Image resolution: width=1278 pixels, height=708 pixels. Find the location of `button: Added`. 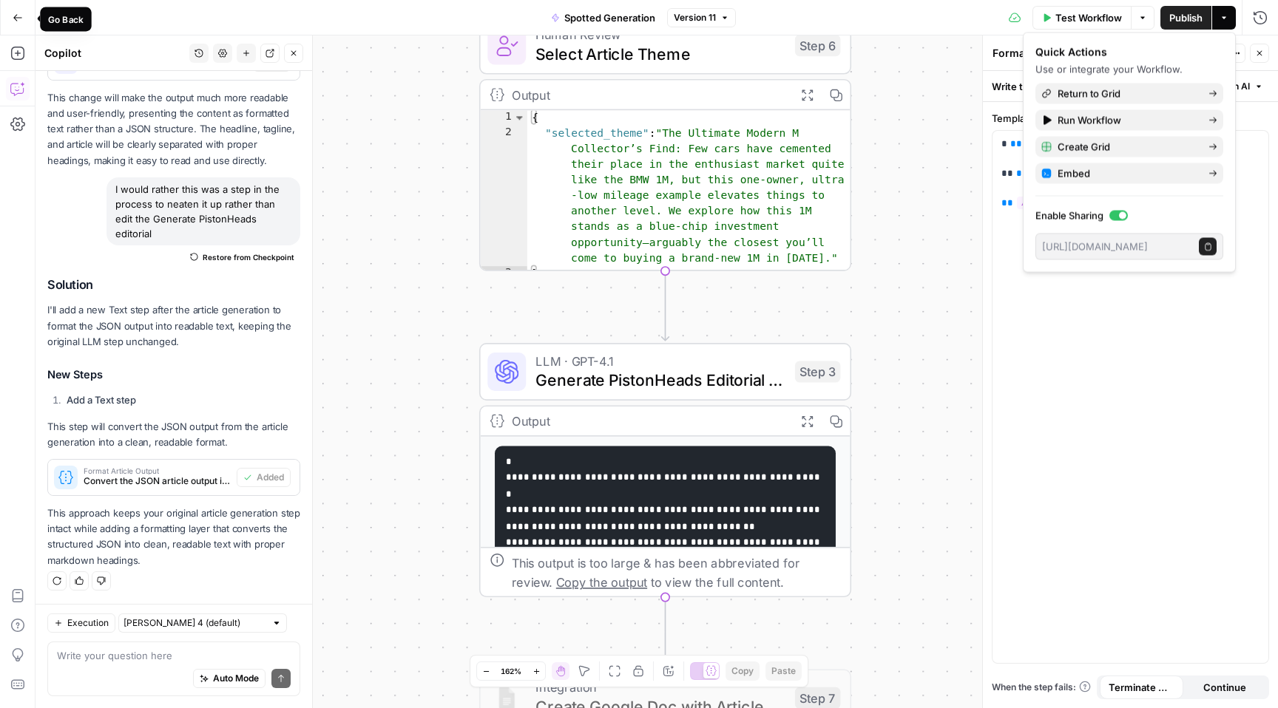

button: Added is located at coordinates (263, 478).